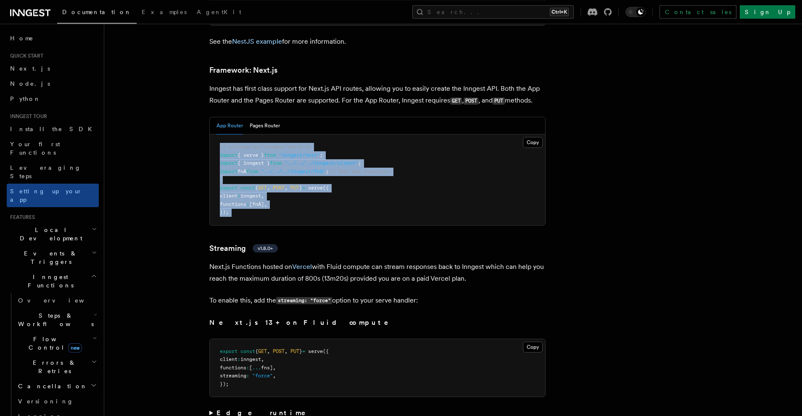 The width and height of the screenshot is (802, 416). Describe the element at coordinates (57, 300) in the screenshot. I see `a: Overview` at that location.